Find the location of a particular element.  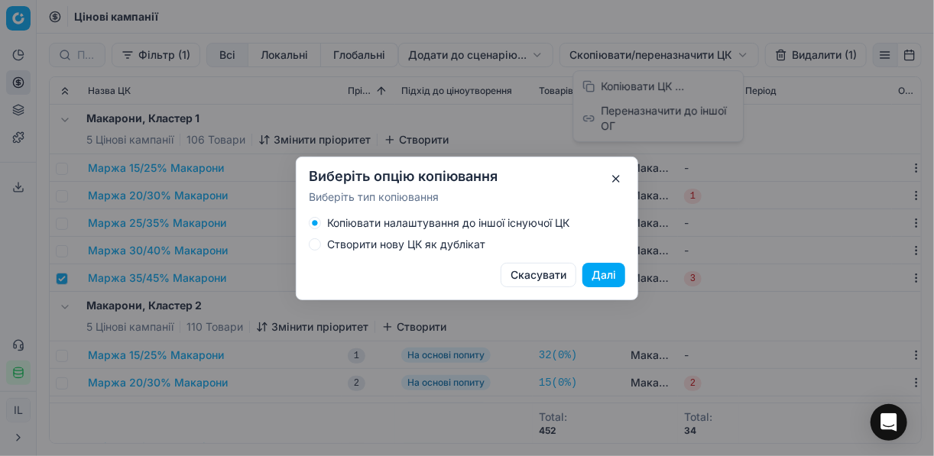

label: Створити нову ЦК як дублікат is located at coordinates (406, 245).